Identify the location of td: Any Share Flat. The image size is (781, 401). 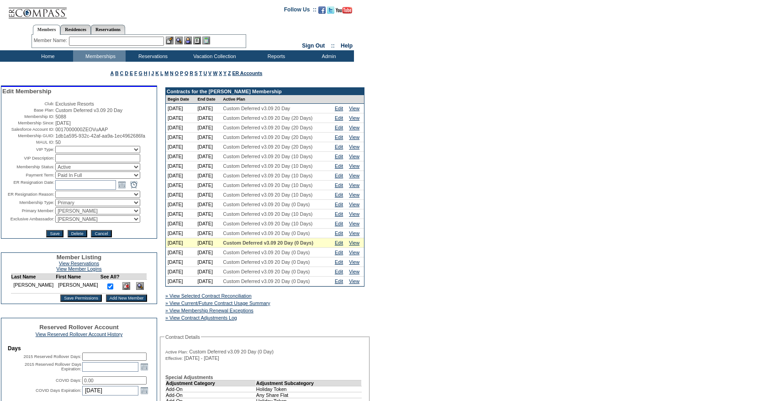
(308, 394).